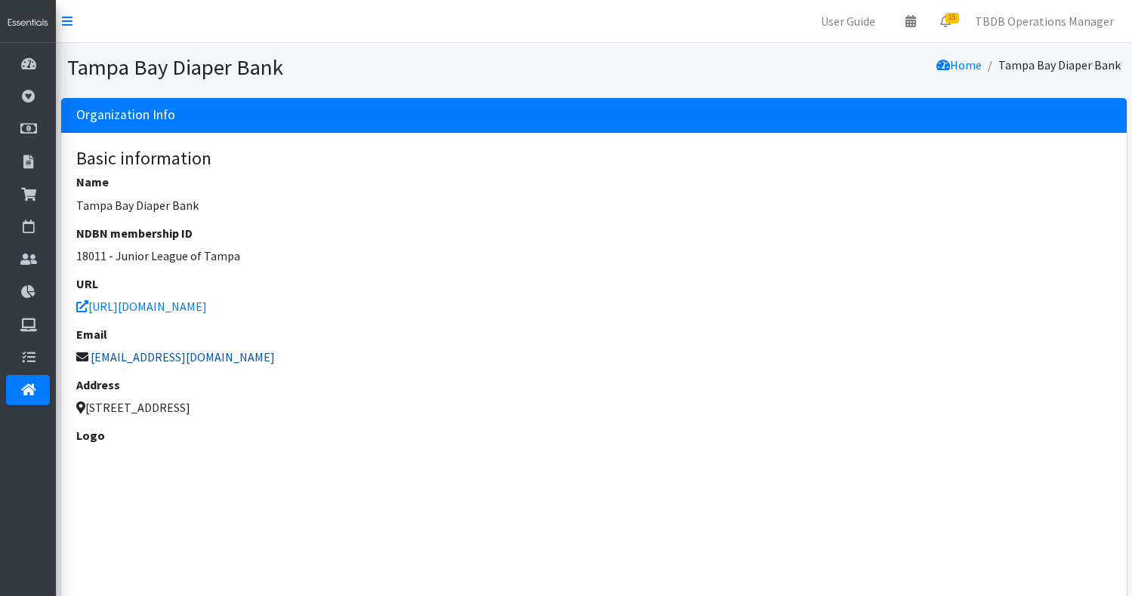 The width and height of the screenshot is (1132, 596). What do you see at coordinates (328, 67) in the screenshot?
I see `h1: Tampa Bay Diaper Bank` at bounding box center [328, 67].